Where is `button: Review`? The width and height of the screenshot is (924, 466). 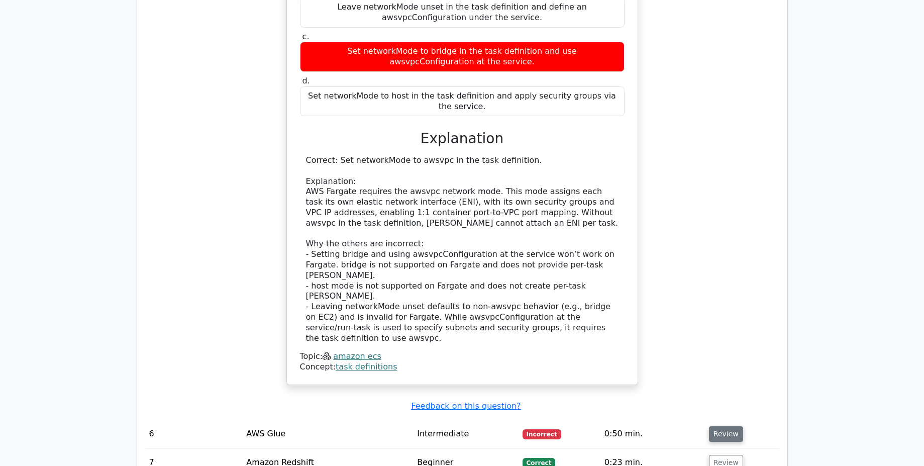
button: Review is located at coordinates (726, 434).